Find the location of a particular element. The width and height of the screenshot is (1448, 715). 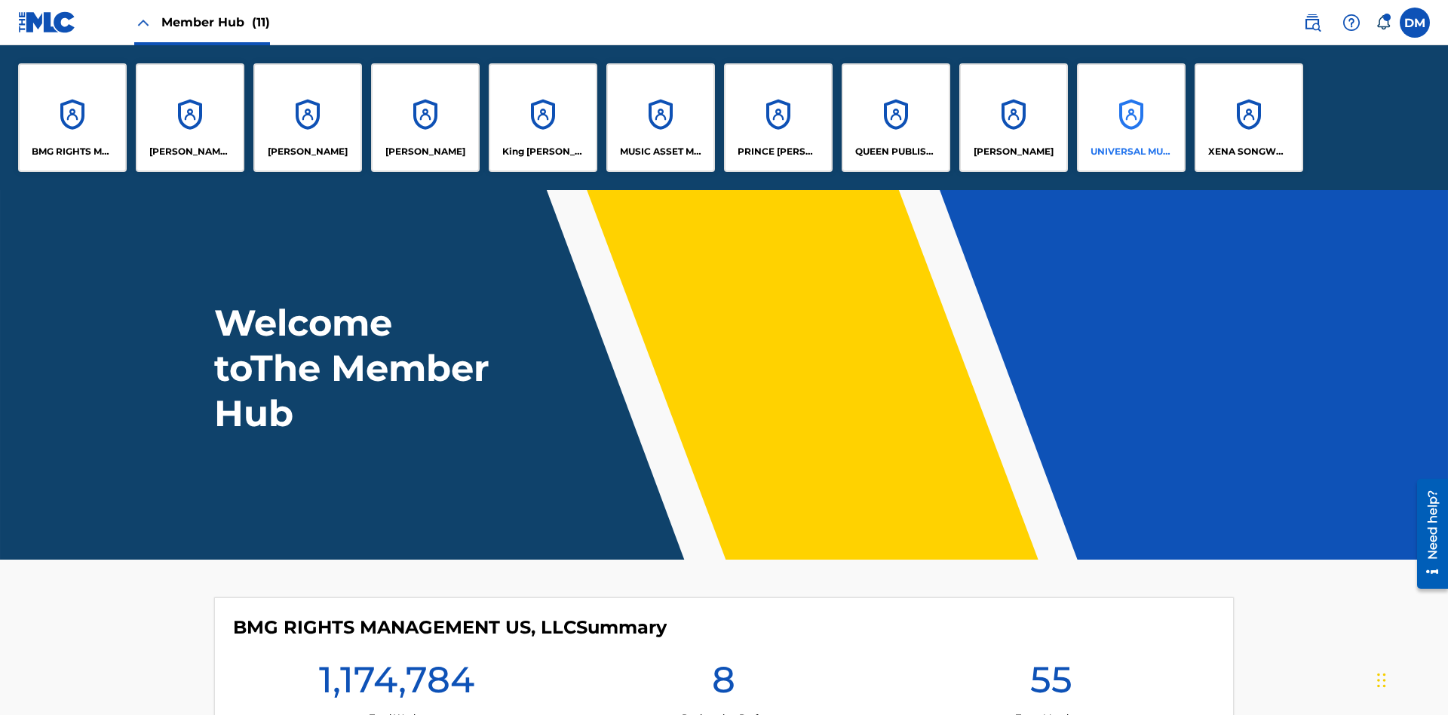

div: Open Resource Center is located at coordinates (26, 62).